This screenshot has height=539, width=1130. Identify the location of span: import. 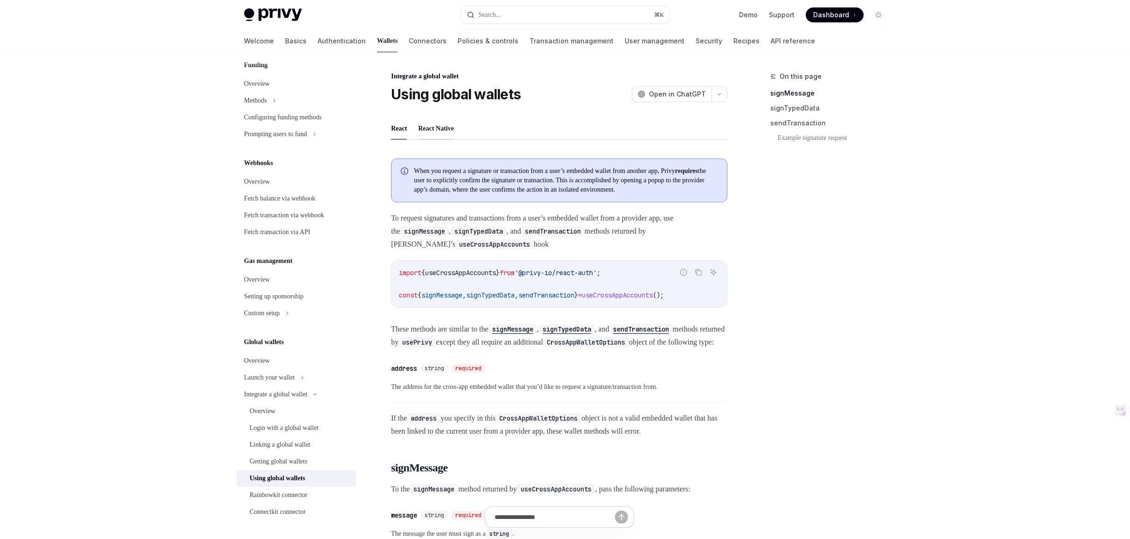
(410, 273).